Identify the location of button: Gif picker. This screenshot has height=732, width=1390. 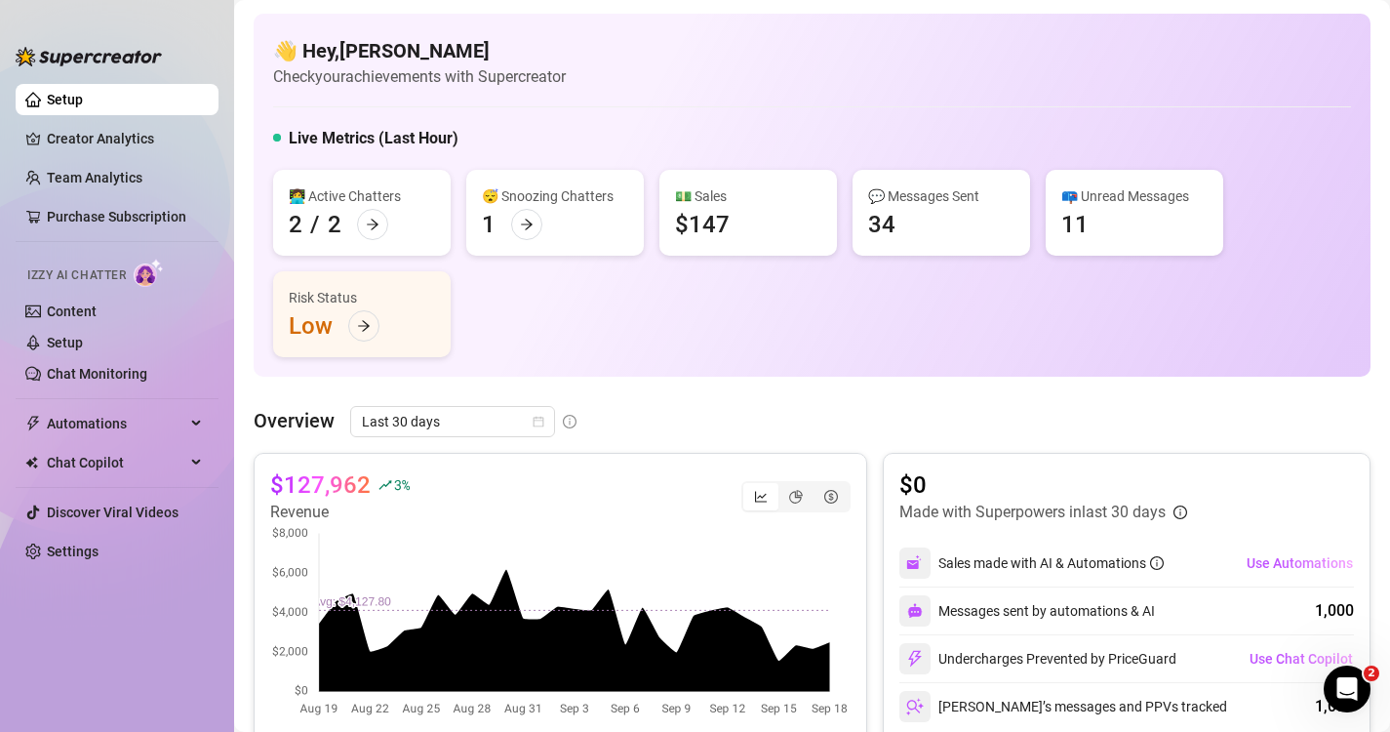
(69, 590).